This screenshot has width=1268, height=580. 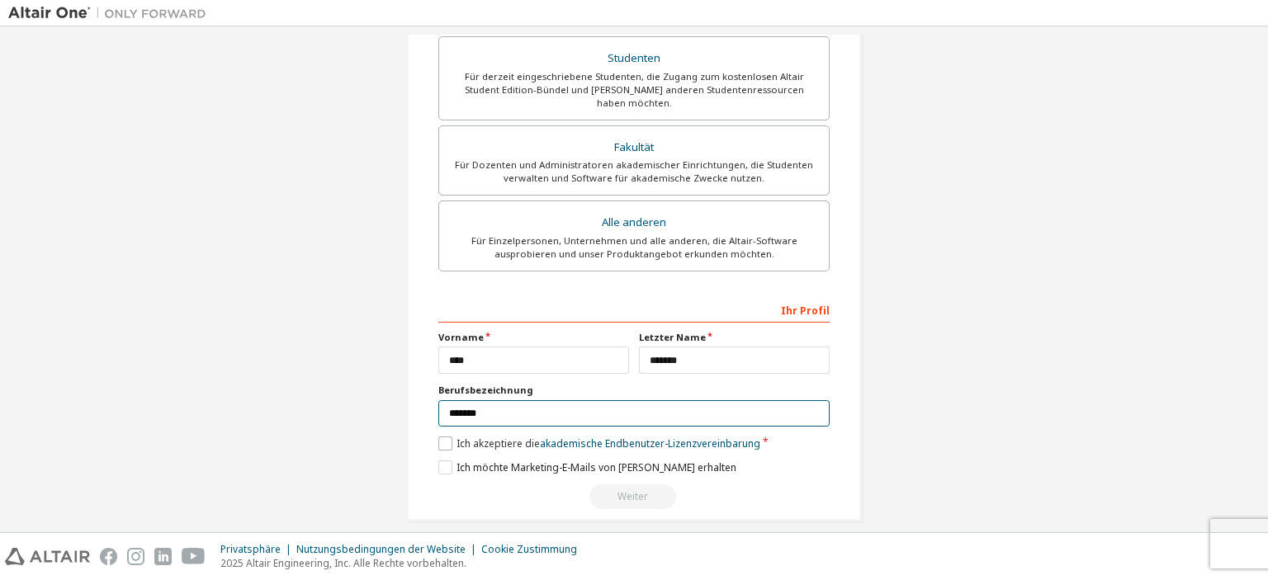 What do you see at coordinates (111, 13) in the screenshot?
I see `img: Altair` at bounding box center [111, 13].